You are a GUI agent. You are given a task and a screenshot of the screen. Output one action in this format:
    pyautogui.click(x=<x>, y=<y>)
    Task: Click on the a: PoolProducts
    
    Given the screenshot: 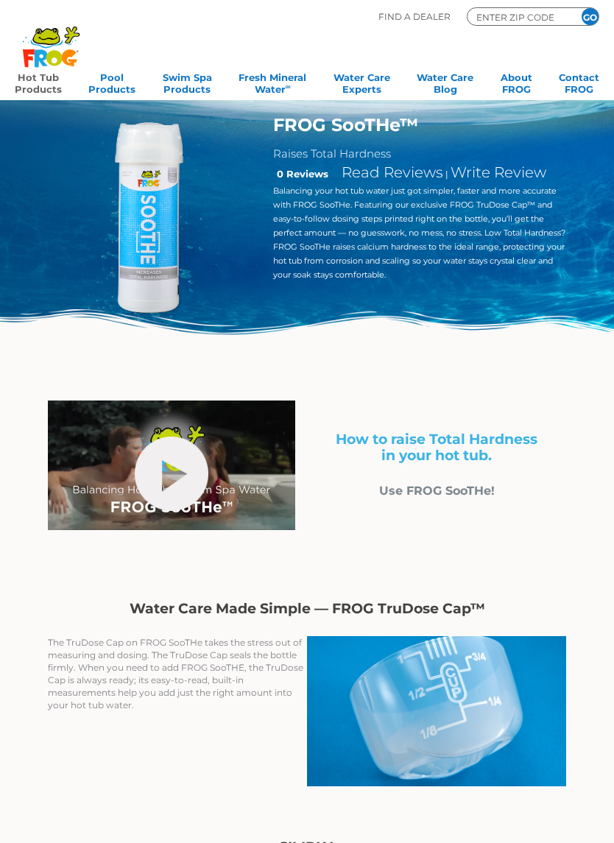 What is the action you would take?
    pyautogui.click(x=112, y=82)
    